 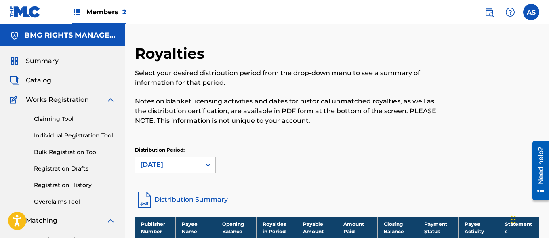 What do you see at coordinates (106, 12) in the screenshot?
I see `span: Members` at bounding box center [106, 12].